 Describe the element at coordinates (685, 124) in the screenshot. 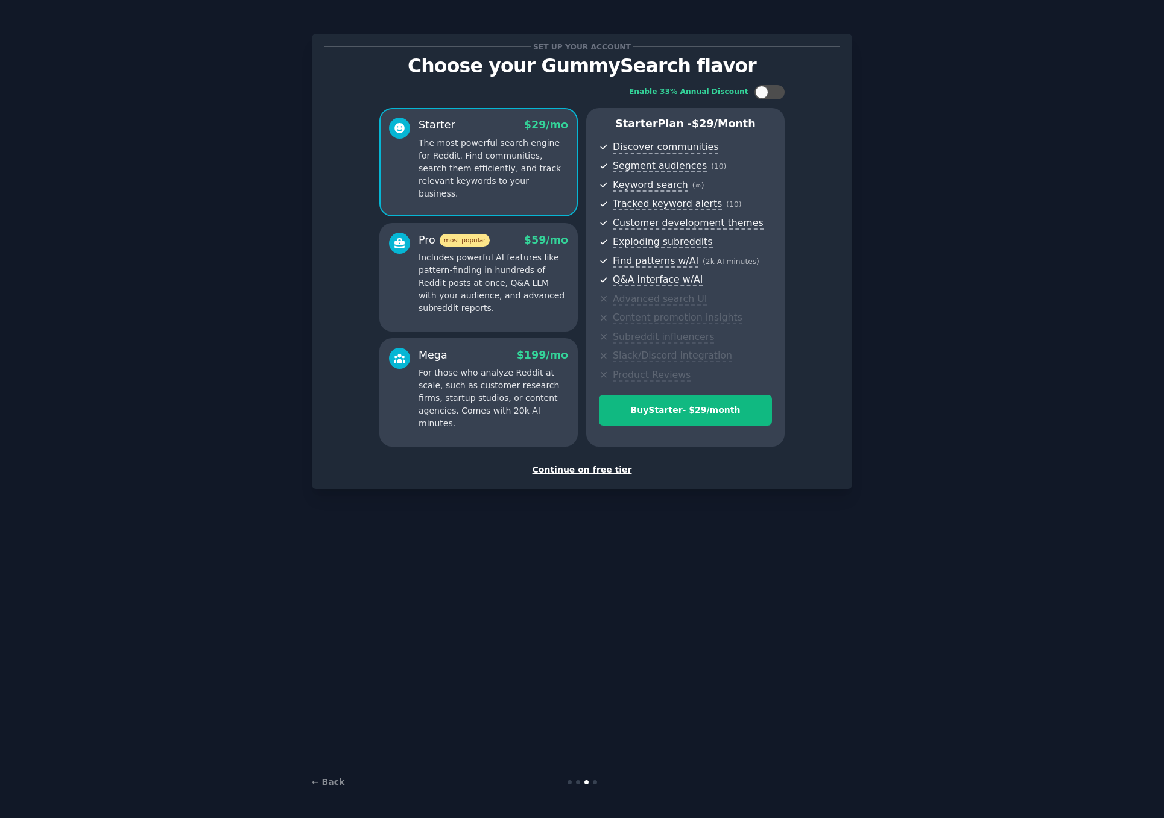

I see `p: Starter Plan -` at that location.